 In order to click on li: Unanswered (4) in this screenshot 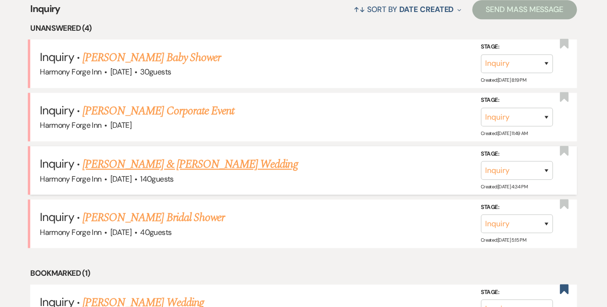, I will do `click(303, 28)`.